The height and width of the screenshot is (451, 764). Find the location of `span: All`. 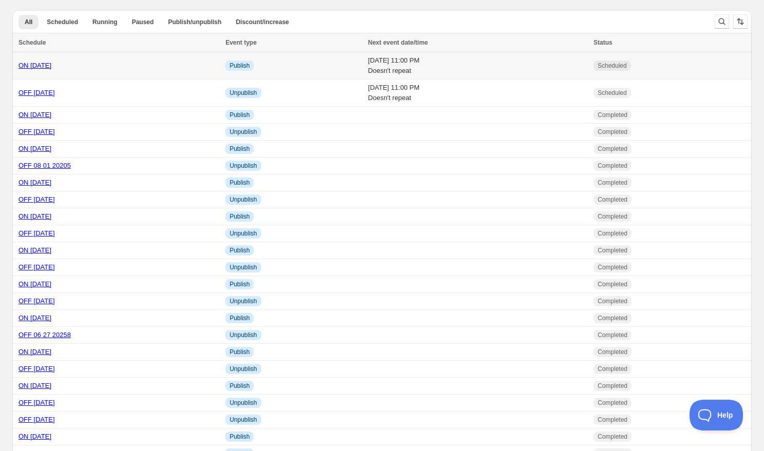

span: All is located at coordinates (28, 22).